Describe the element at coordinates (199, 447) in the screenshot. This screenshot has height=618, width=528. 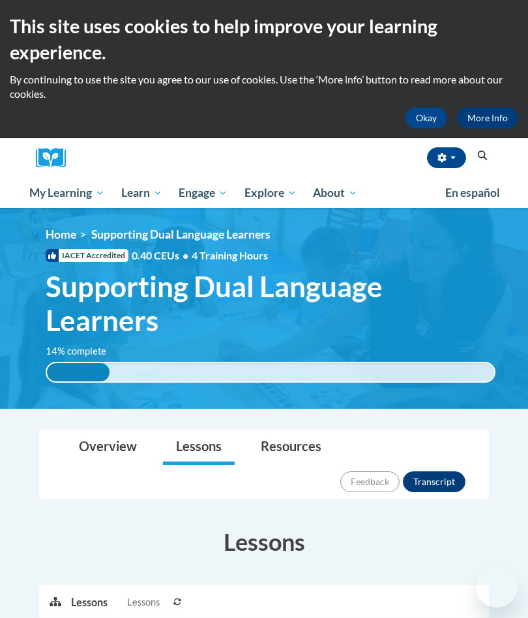
I see `a: Lessons` at that location.